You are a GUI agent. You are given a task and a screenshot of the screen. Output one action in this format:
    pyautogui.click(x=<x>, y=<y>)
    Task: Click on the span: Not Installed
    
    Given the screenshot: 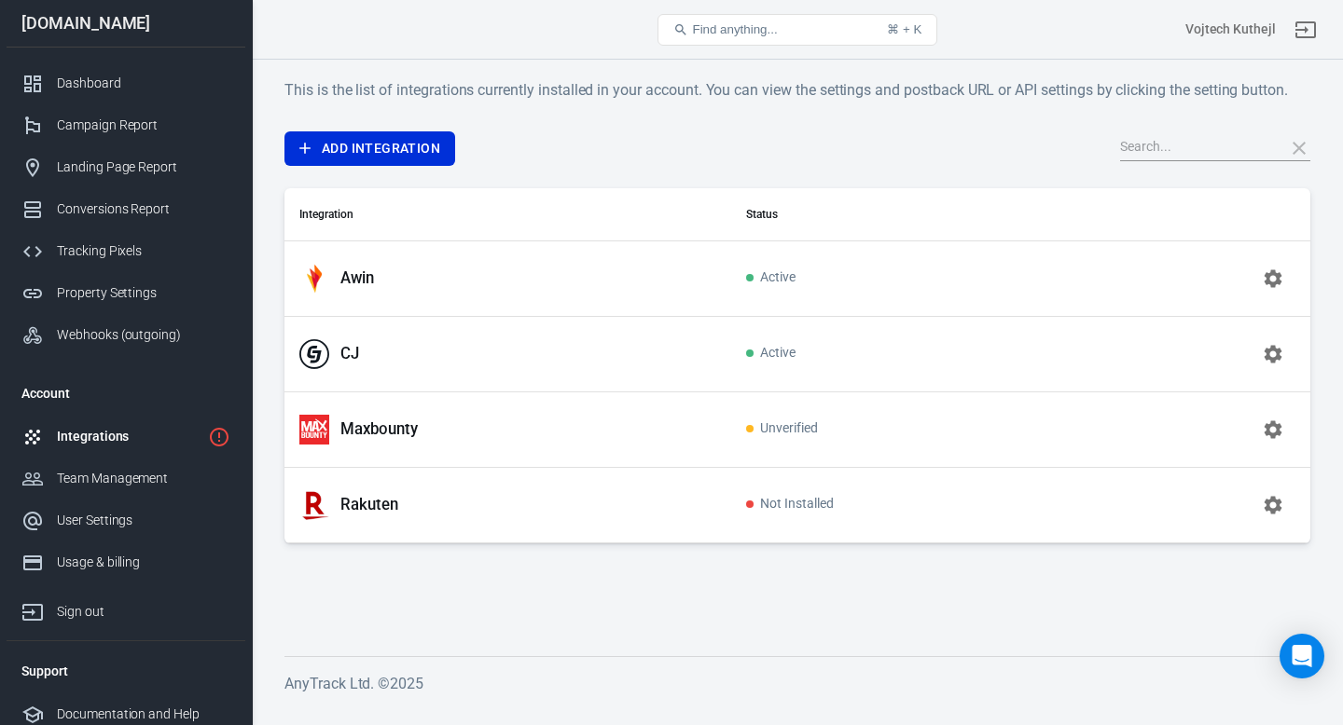 What is the action you would take?
    pyautogui.click(x=789, y=504)
    